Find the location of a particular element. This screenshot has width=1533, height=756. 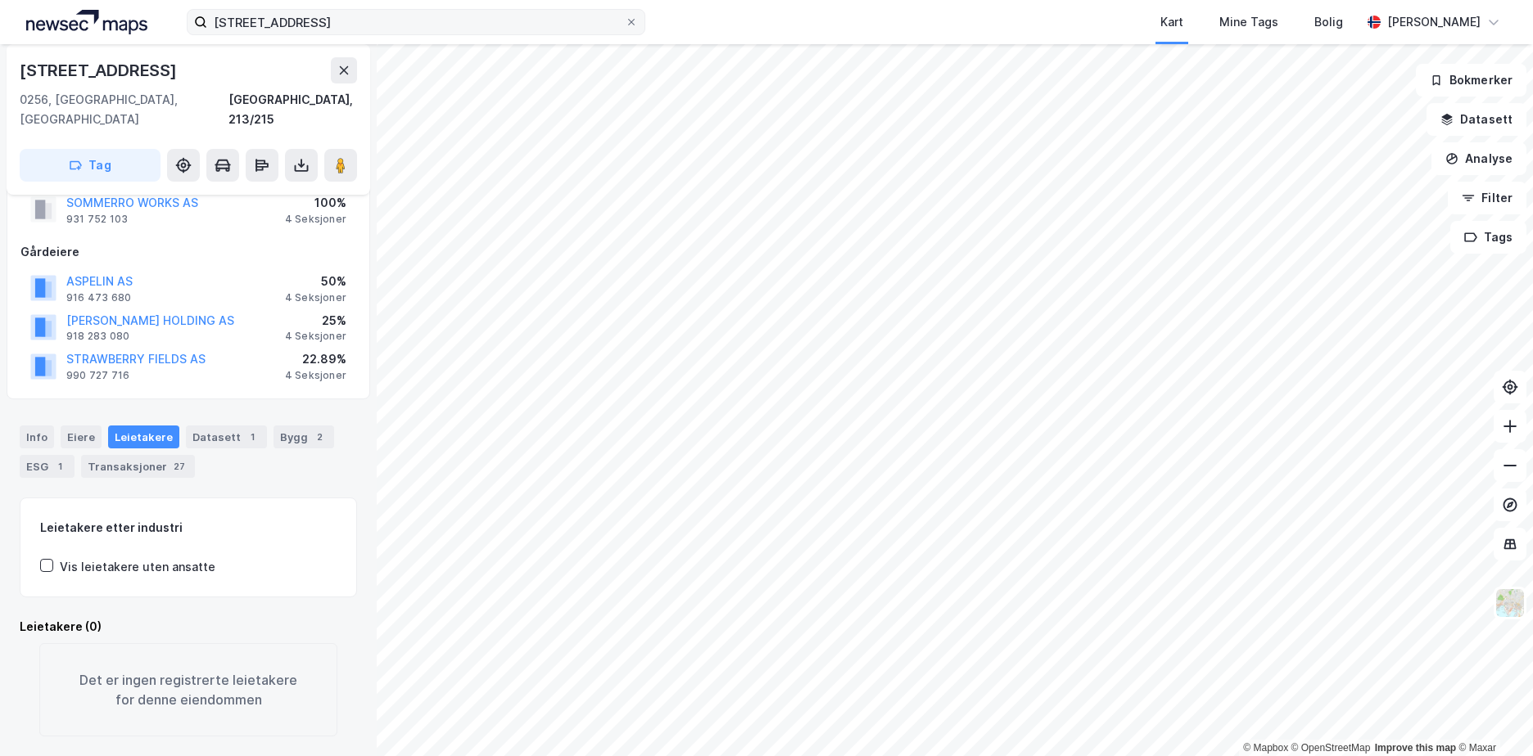

div: 25% is located at coordinates (315, 321).